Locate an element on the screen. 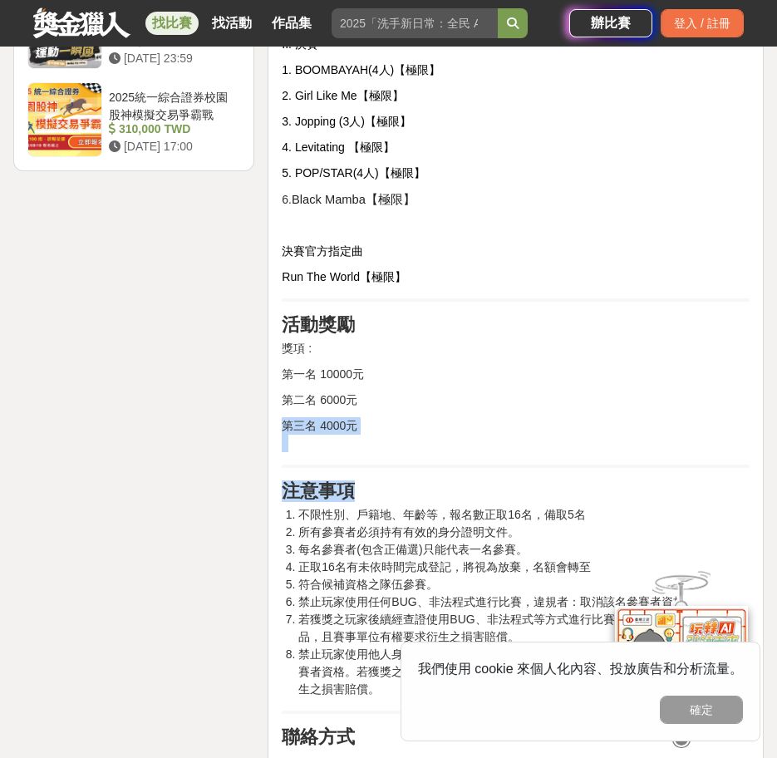 The height and width of the screenshot is (758, 777). div: 310,000 TWD is located at coordinates (171, 129).